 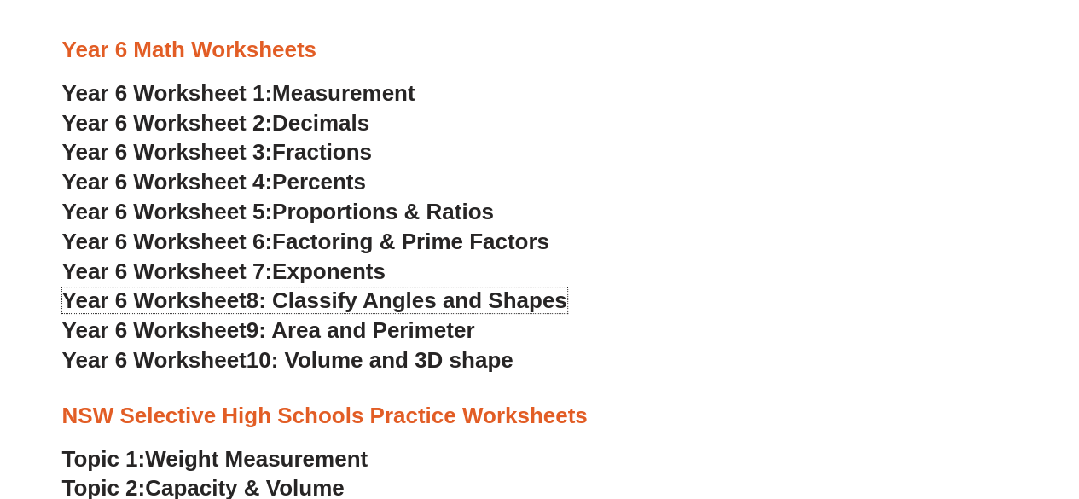 What do you see at coordinates (239, 93) in the screenshot?
I see `a: Year 6 Worksheet 1:Measurement` at bounding box center [239, 93].